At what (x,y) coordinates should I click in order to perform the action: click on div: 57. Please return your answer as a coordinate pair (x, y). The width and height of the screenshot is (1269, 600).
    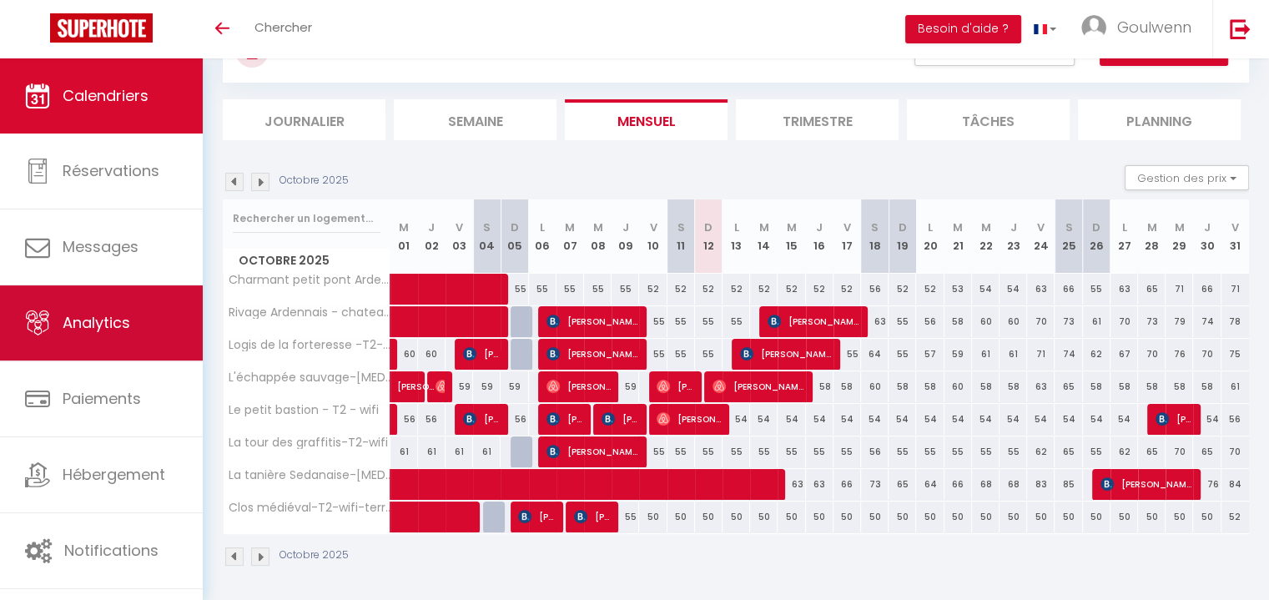
    Looking at the image, I should click on (929, 354).